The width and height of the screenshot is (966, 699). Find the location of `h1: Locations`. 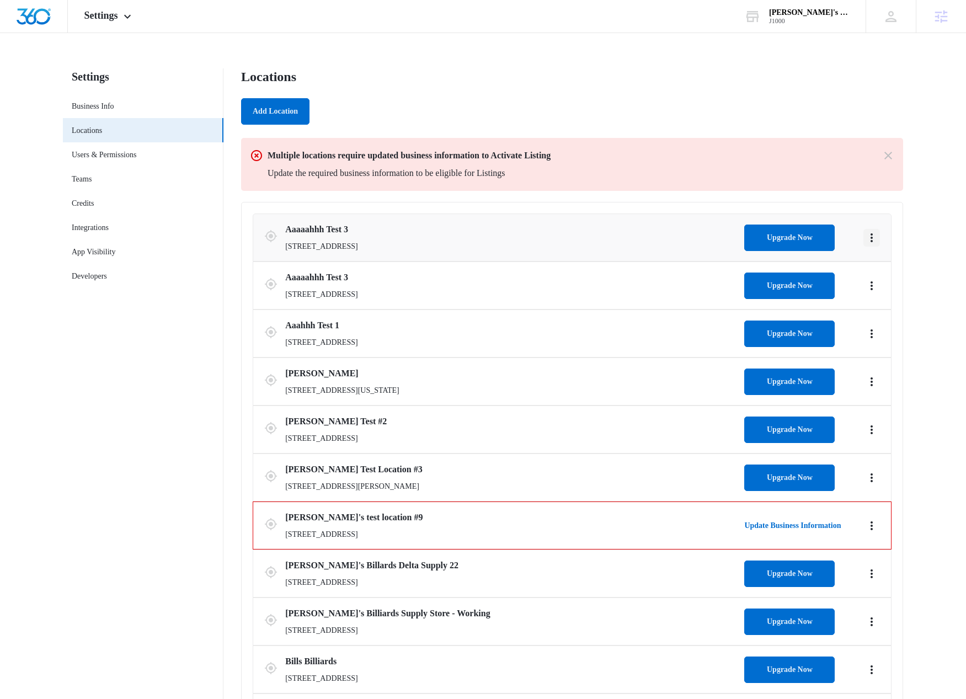

h1: Locations is located at coordinates (269, 77).